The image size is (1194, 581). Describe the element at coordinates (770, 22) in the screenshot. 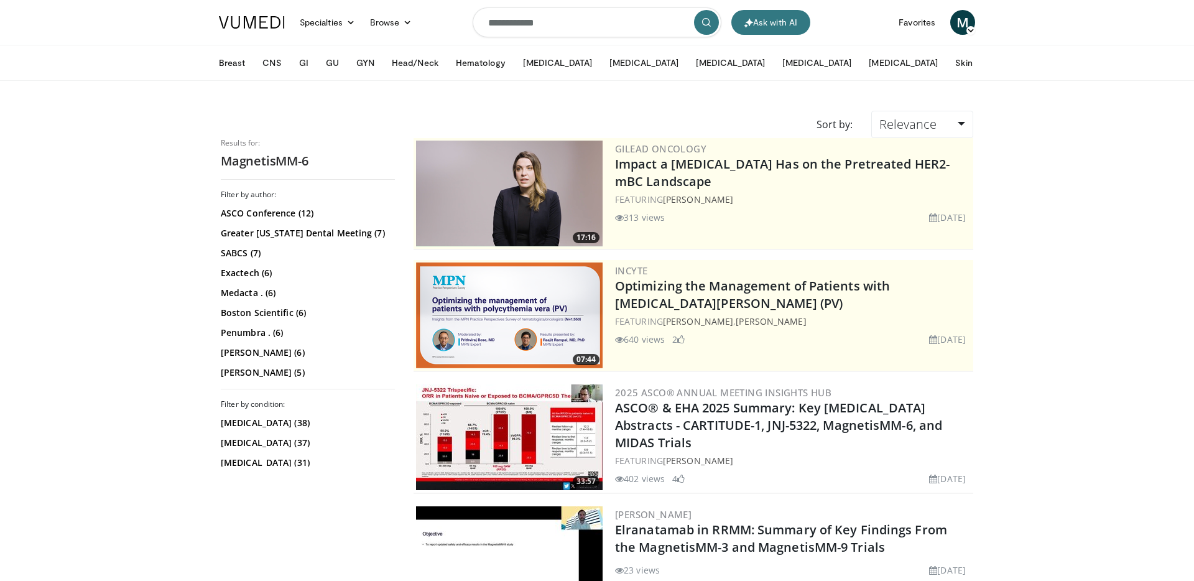

I see `button: Ask with AI` at that location.